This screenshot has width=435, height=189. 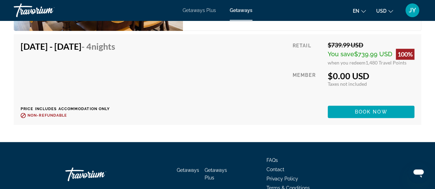 What do you see at coordinates (384, 11) in the screenshot?
I see `button: Change currency` at bounding box center [384, 11].